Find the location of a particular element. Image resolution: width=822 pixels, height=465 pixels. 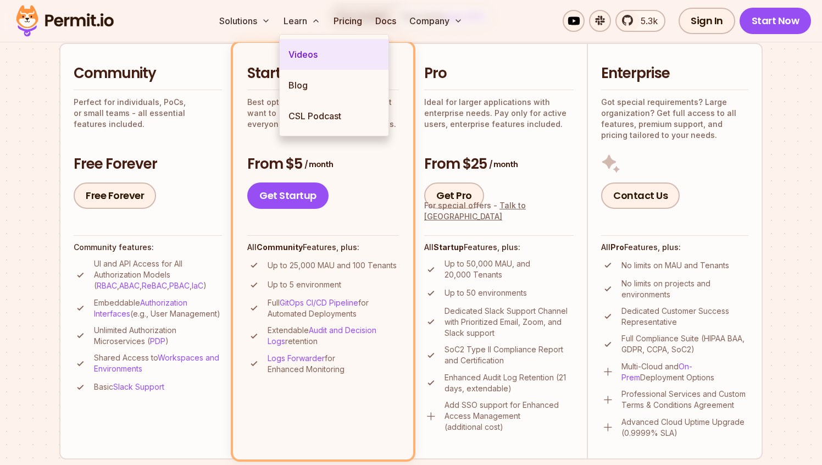

img: Permit logo is located at coordinates (65, 21).